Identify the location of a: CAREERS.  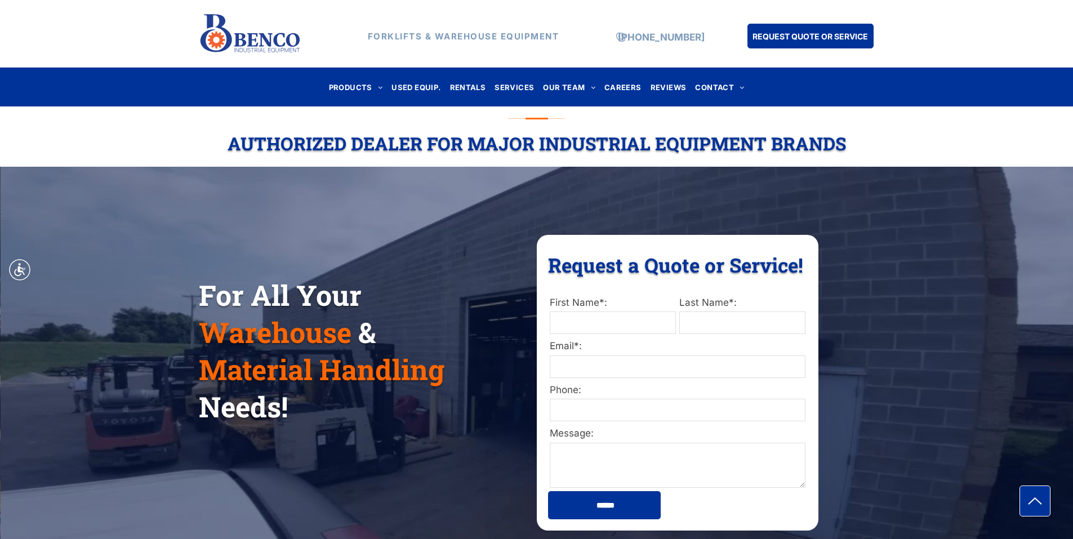
(623, 87).